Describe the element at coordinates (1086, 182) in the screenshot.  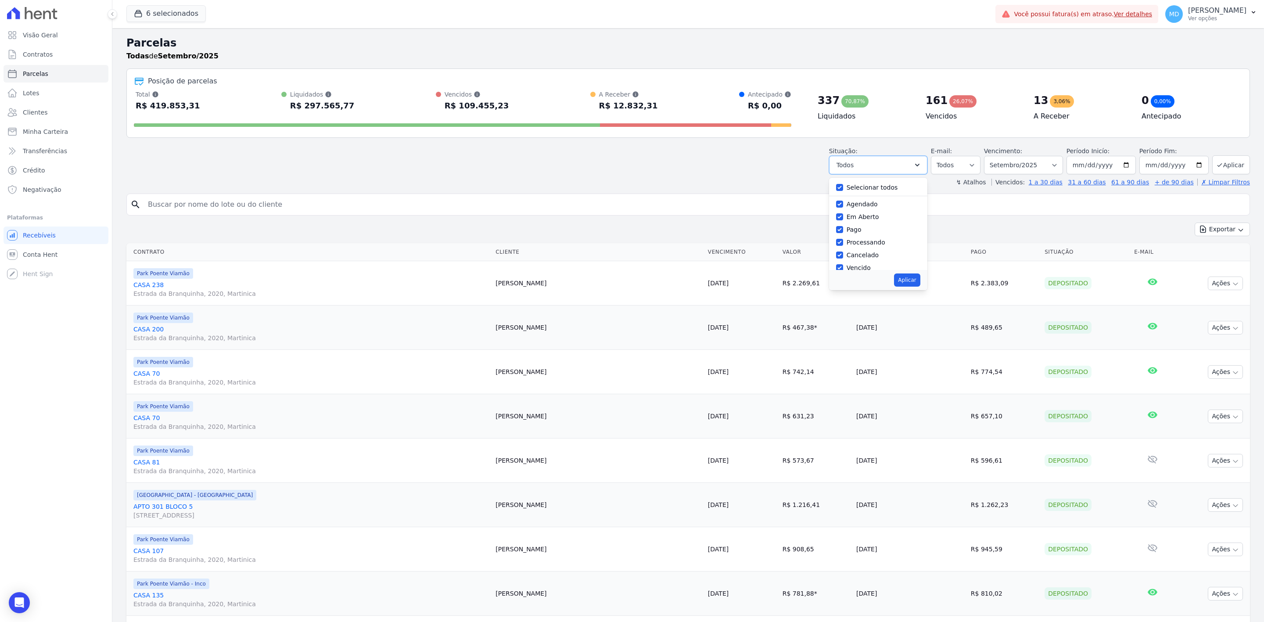
I see `a: 31 a 60 dias` at that location.